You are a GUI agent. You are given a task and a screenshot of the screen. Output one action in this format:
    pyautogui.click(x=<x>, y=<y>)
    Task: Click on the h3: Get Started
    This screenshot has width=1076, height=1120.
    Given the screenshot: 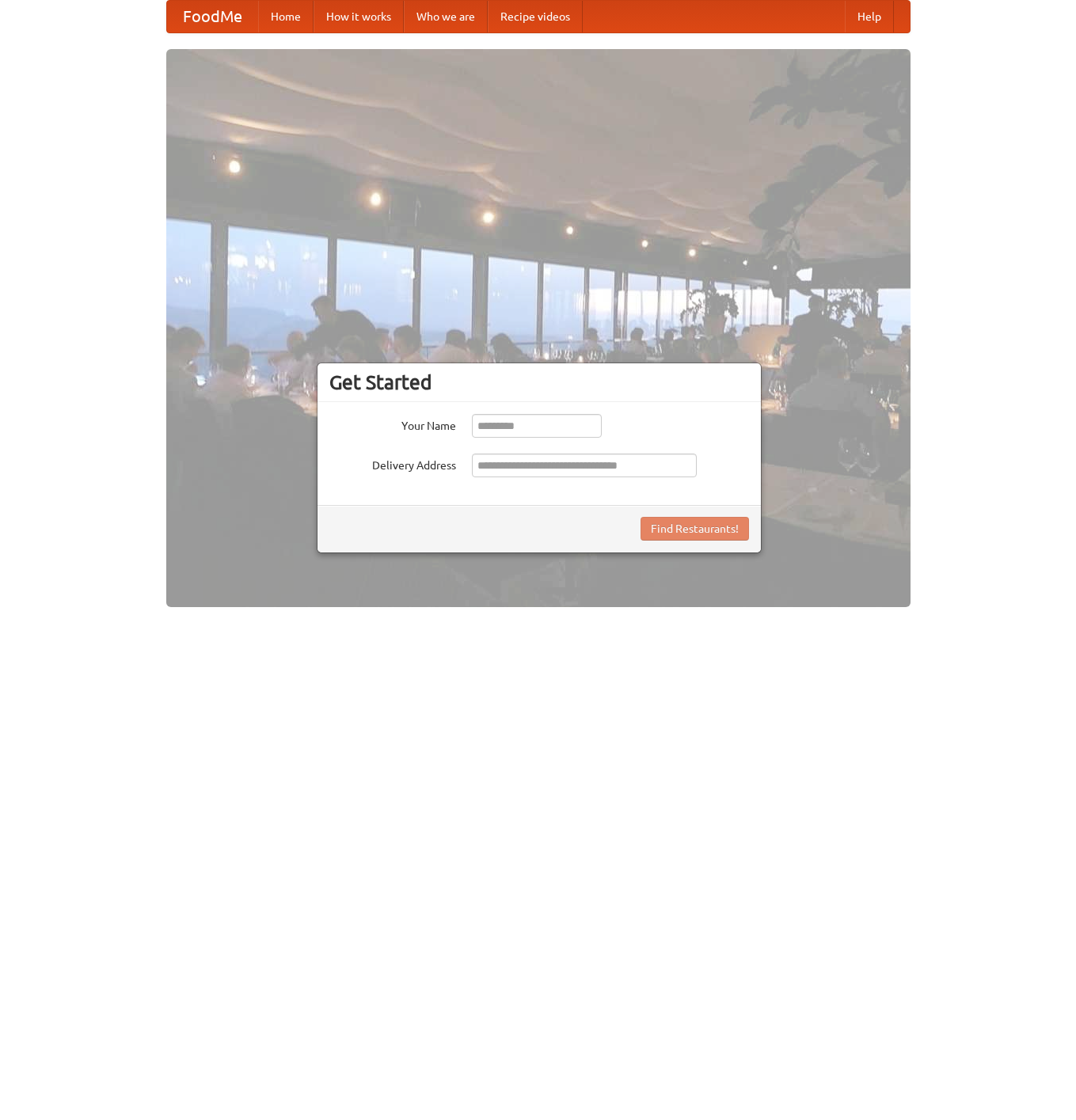 What is the action you would take?
    pyautogui.click(x=539, y=382)
    